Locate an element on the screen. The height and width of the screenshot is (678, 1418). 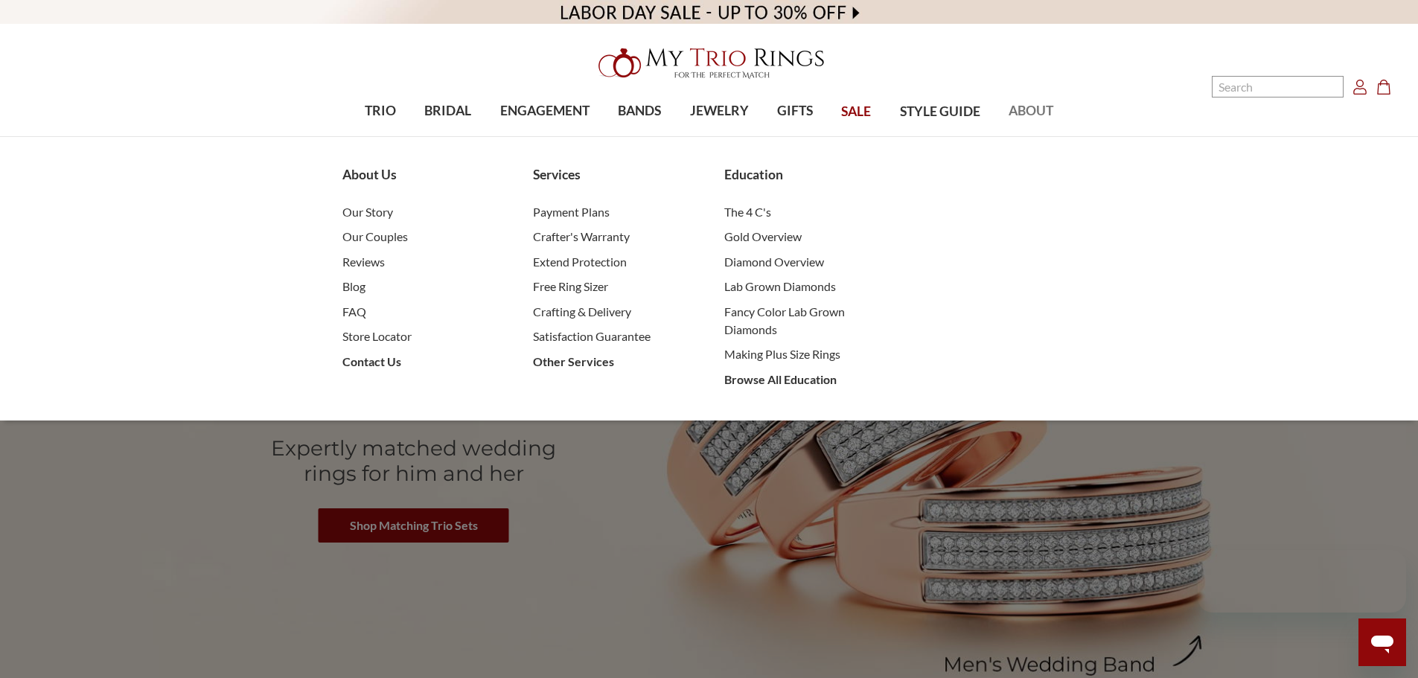
a: My Trio Rings is located at coordinates (709, 63).